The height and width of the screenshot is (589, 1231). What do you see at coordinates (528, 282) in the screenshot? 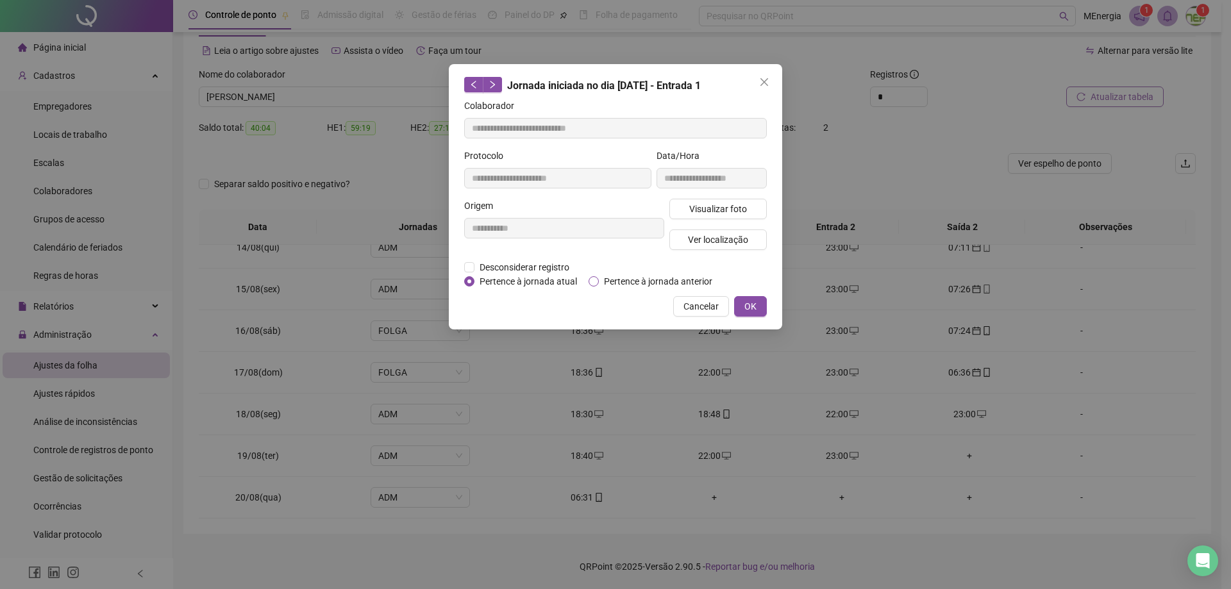
I see `span: Pertence à jornada atual` at bounding box center [528, 282].